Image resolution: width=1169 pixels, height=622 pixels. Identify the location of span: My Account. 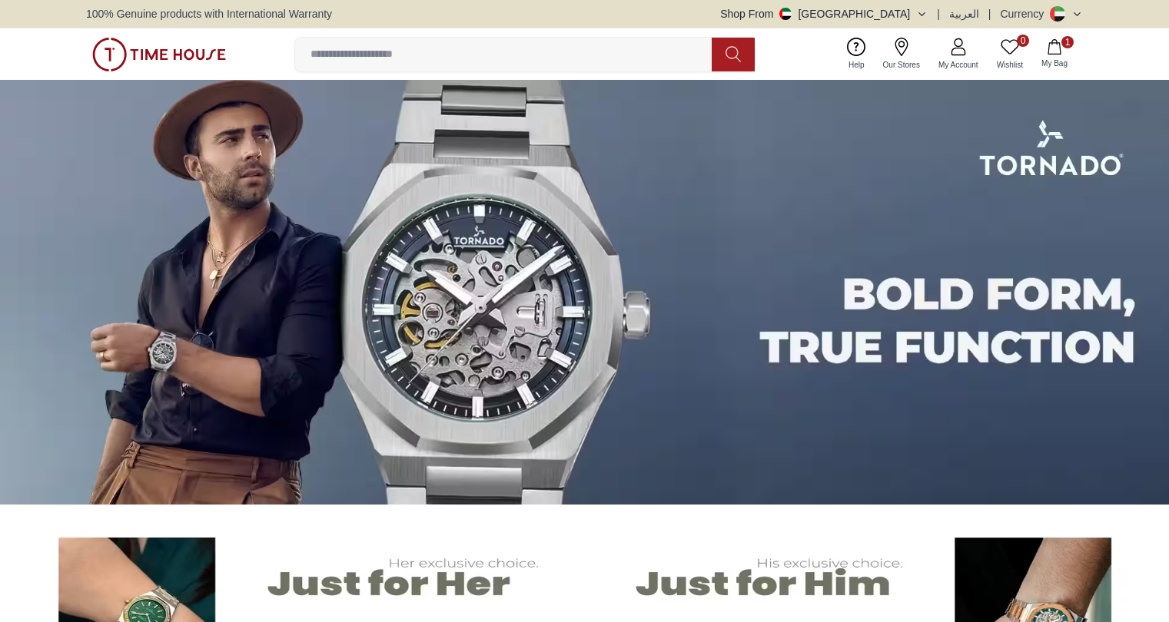
(958, 65).